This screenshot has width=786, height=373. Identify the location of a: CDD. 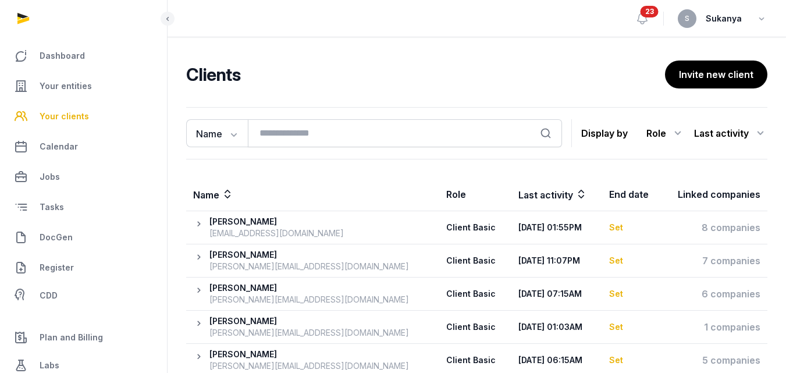
(83, 296).